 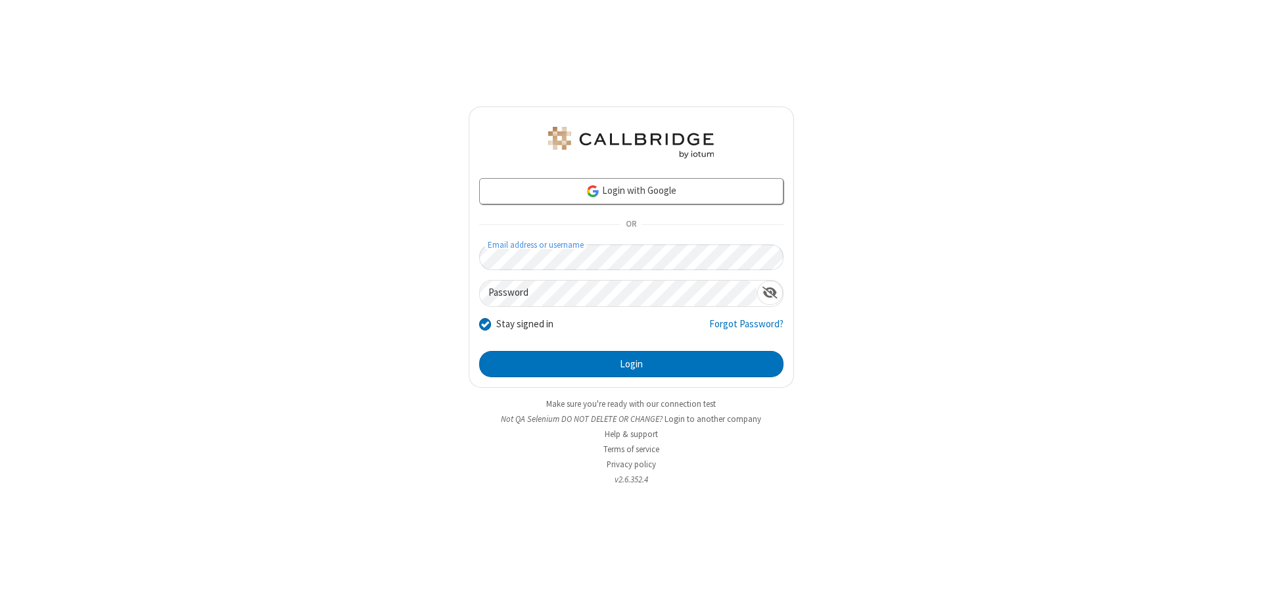 What do you see at coordinates (746, 329) in the screenshot?
I see `a: Forgot Password?` at bounding box center [746, 329].